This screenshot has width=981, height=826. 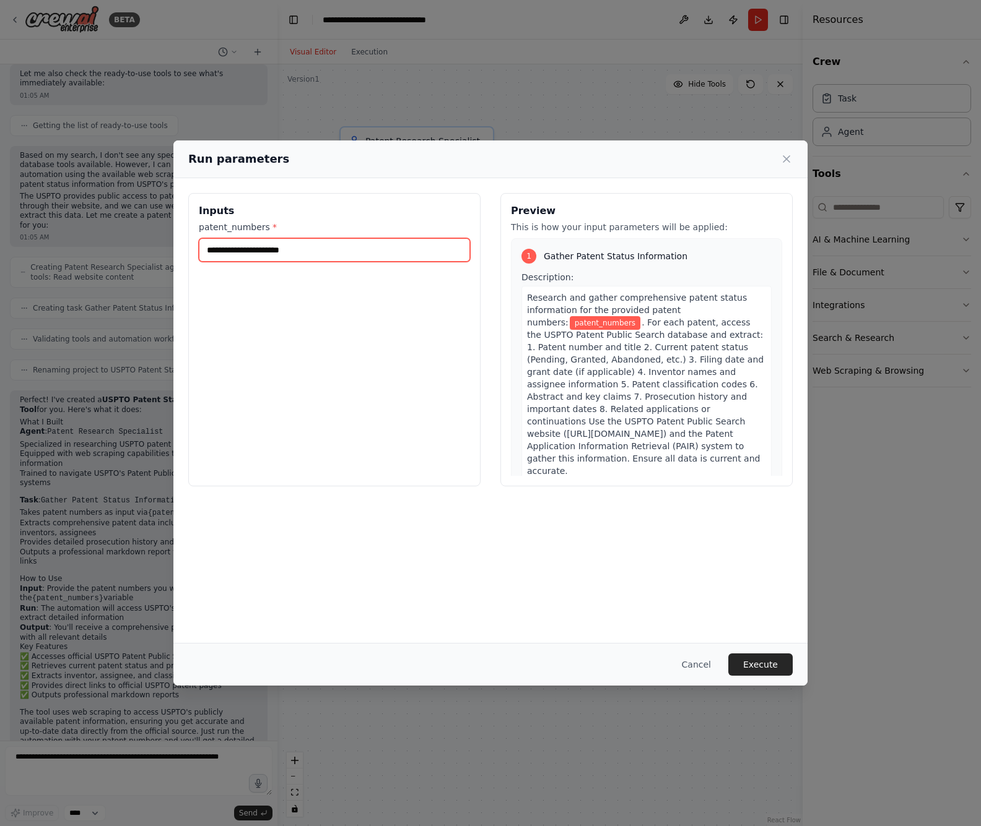 What do you see at coordinates (547, 277) in the screenshot?
I see `span: Description:` at bounding box center [547, 277].